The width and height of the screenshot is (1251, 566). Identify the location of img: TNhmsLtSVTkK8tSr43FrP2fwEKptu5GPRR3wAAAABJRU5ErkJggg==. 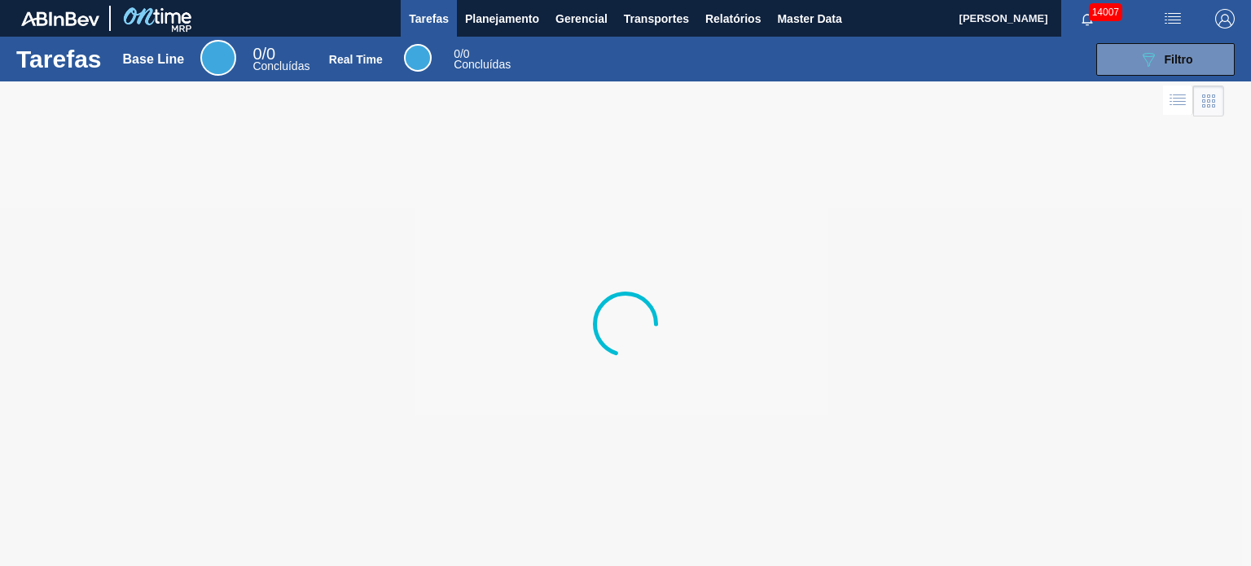
(60, 19).